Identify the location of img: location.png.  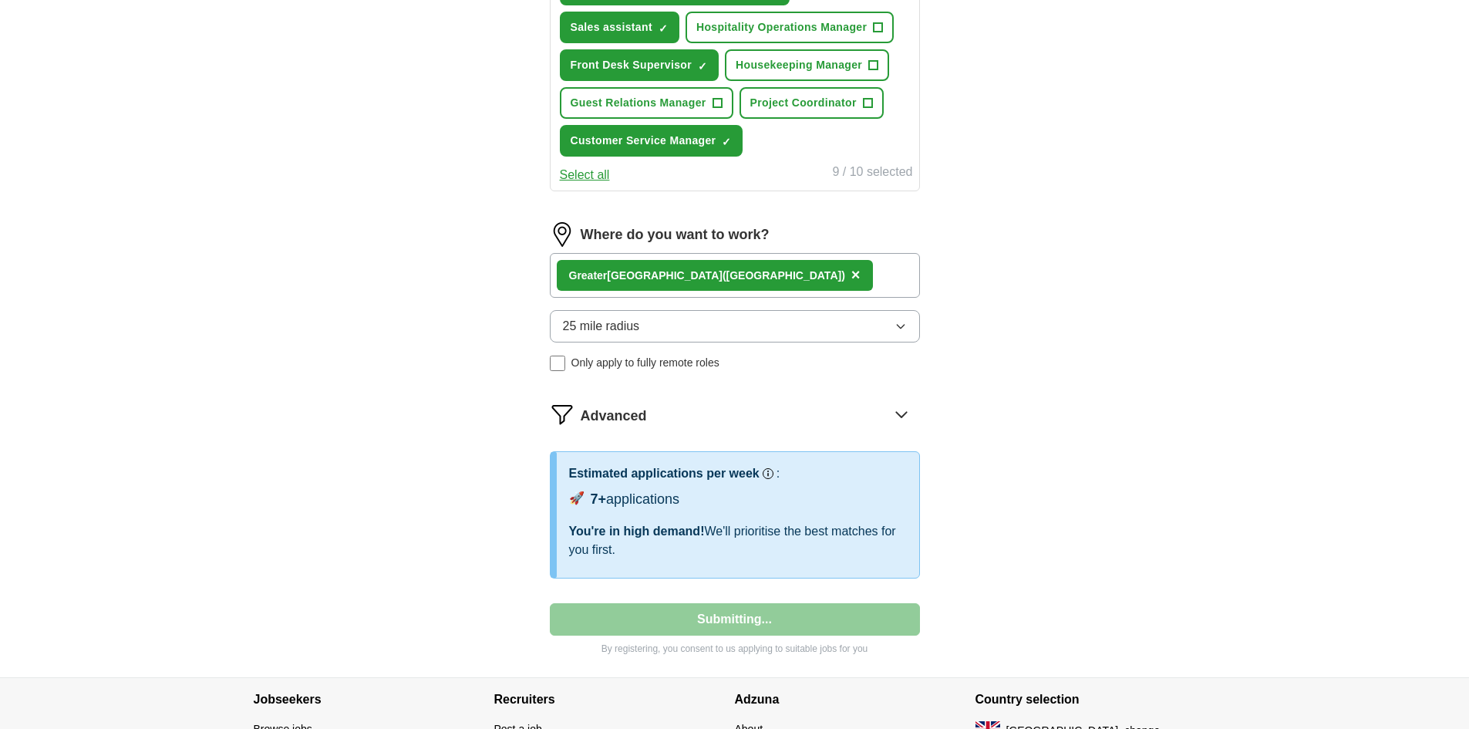
(562, 234).